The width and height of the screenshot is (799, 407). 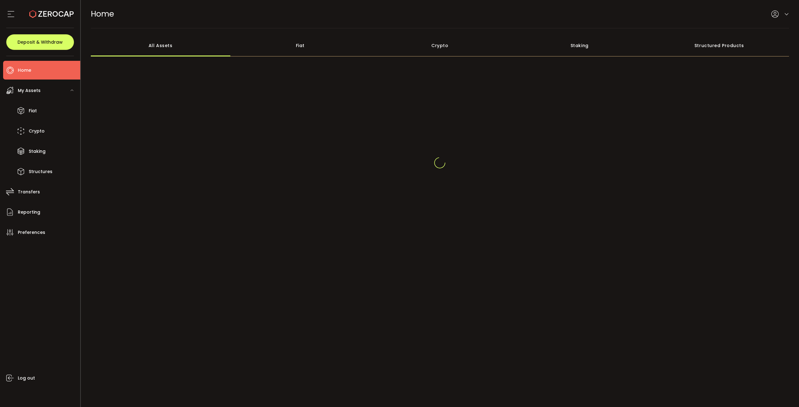 I want to click on div: All Assets, so click(x=161, y=46).